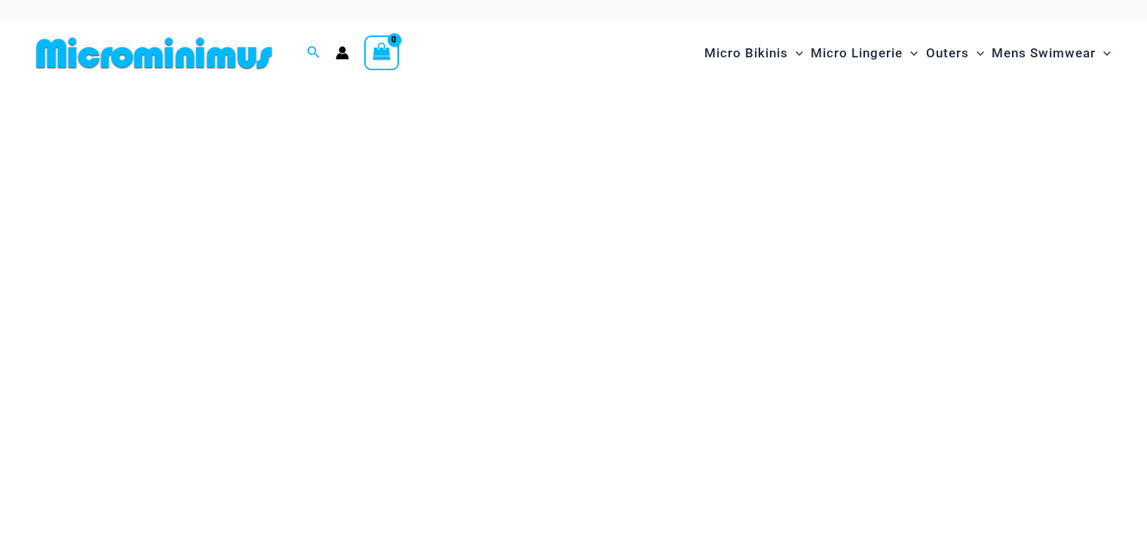 The image size is (1147, 551). What do you see at coordinates (907, 53) in the screenshot?
I see `nav: Site Navigation` at bounding box center [907, 53].